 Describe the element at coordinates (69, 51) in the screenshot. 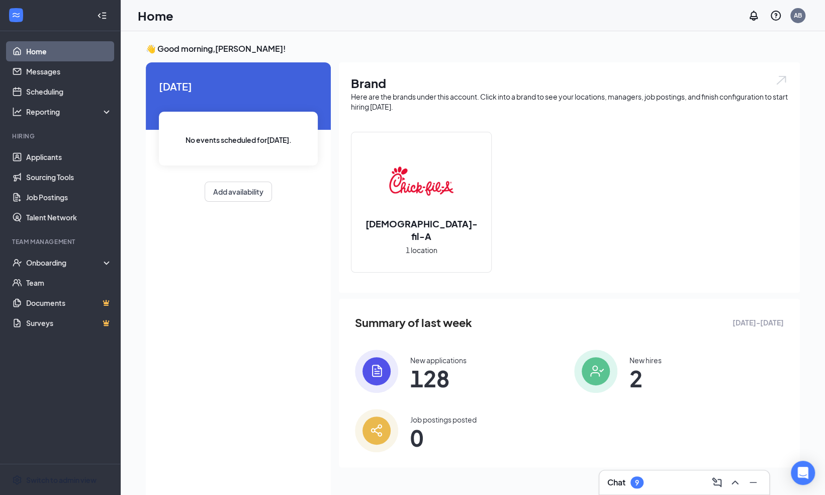

I see `a: Home` at that location.